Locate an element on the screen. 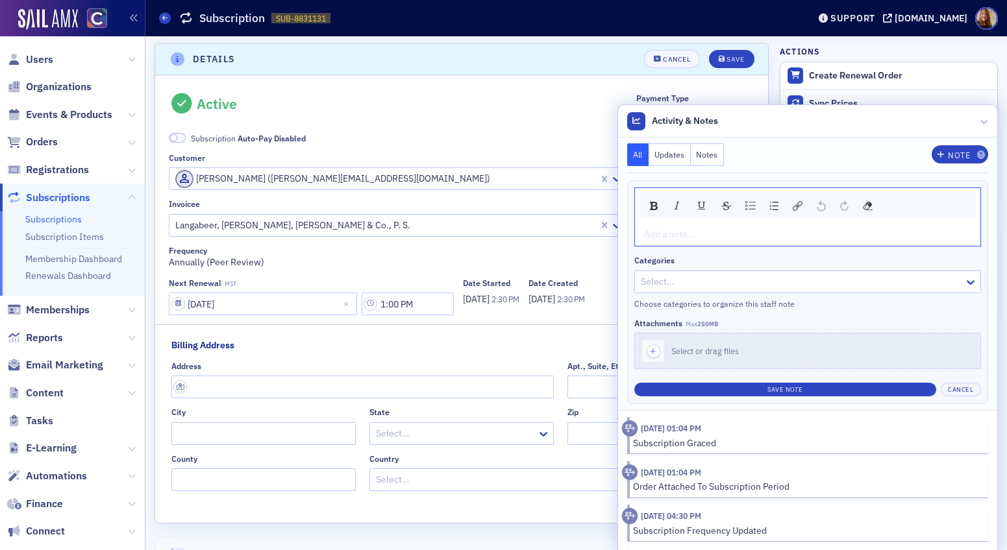 The height and width of the screenshot is (550, 1007). a: Users is located at coordinates (30, 60).